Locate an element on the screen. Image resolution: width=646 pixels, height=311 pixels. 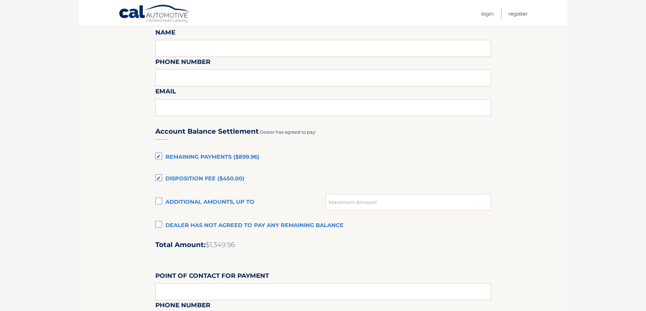
label: Disposition Fee ($450.00) is located at coordinates (323, 179).